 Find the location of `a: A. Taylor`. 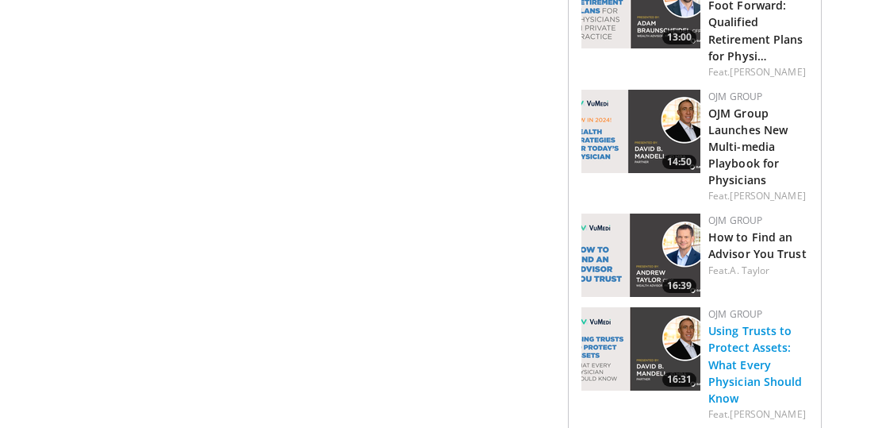

a: A. Taylor is located at coordinates (750, 270).